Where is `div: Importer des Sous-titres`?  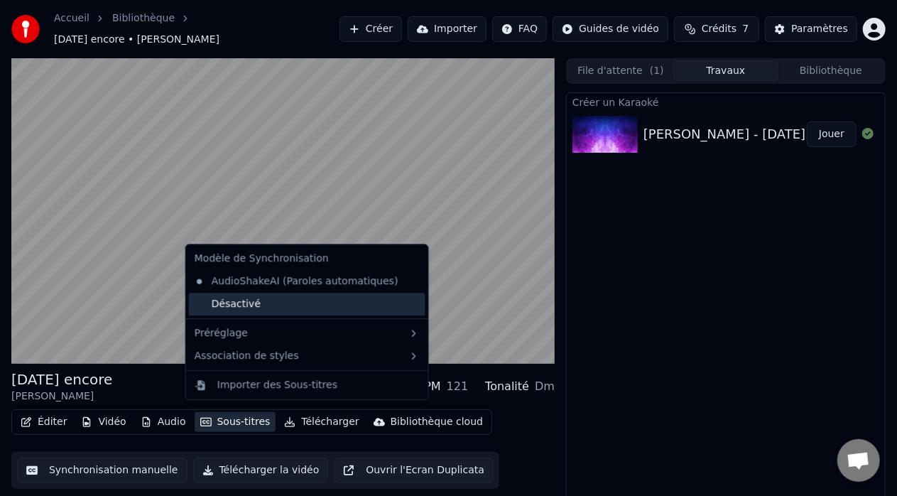 div: Importer des Sous-titres is located at coordinates (277, 385).